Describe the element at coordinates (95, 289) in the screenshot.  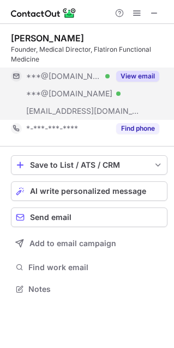
I see `span: Notes` at that location.